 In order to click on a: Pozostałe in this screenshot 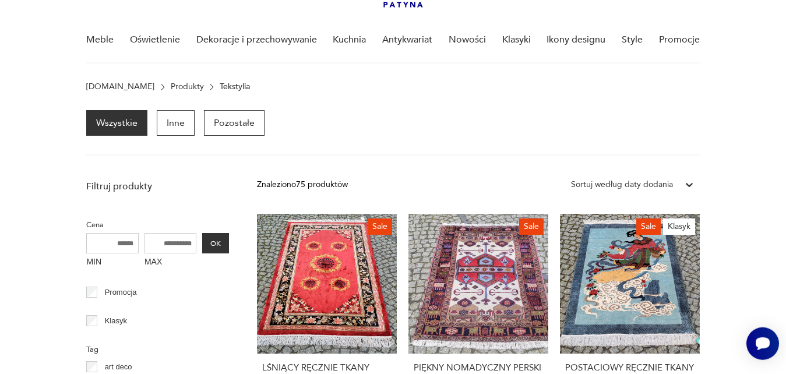, I will do `click(234, 123)`.